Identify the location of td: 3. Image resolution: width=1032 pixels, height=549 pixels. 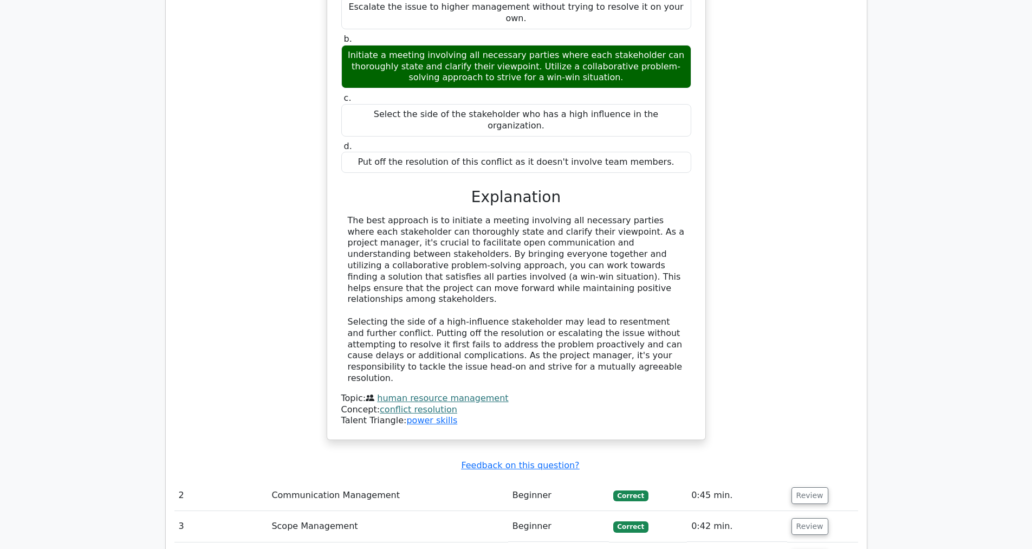
(221, 526).